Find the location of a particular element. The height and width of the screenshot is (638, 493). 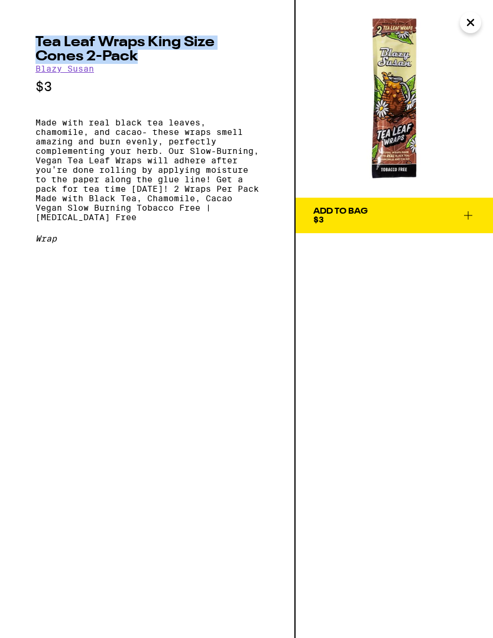

a: Blazy Susan is located at coordinates (64, 69).